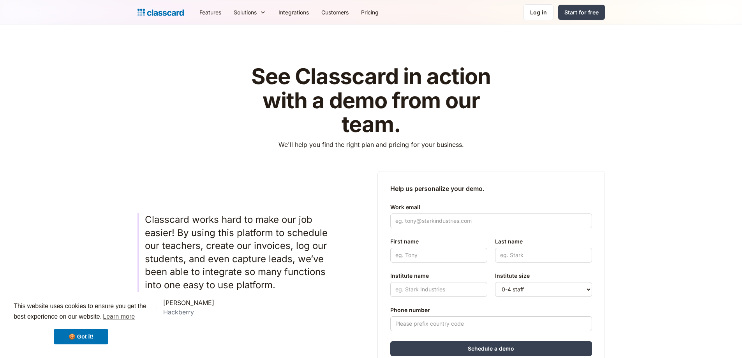 The image size is (742, 358). What do you see at coordinates (81, 323) in the screenshot?
I see `div: cookieconsent` at bounding box center [81, 323].